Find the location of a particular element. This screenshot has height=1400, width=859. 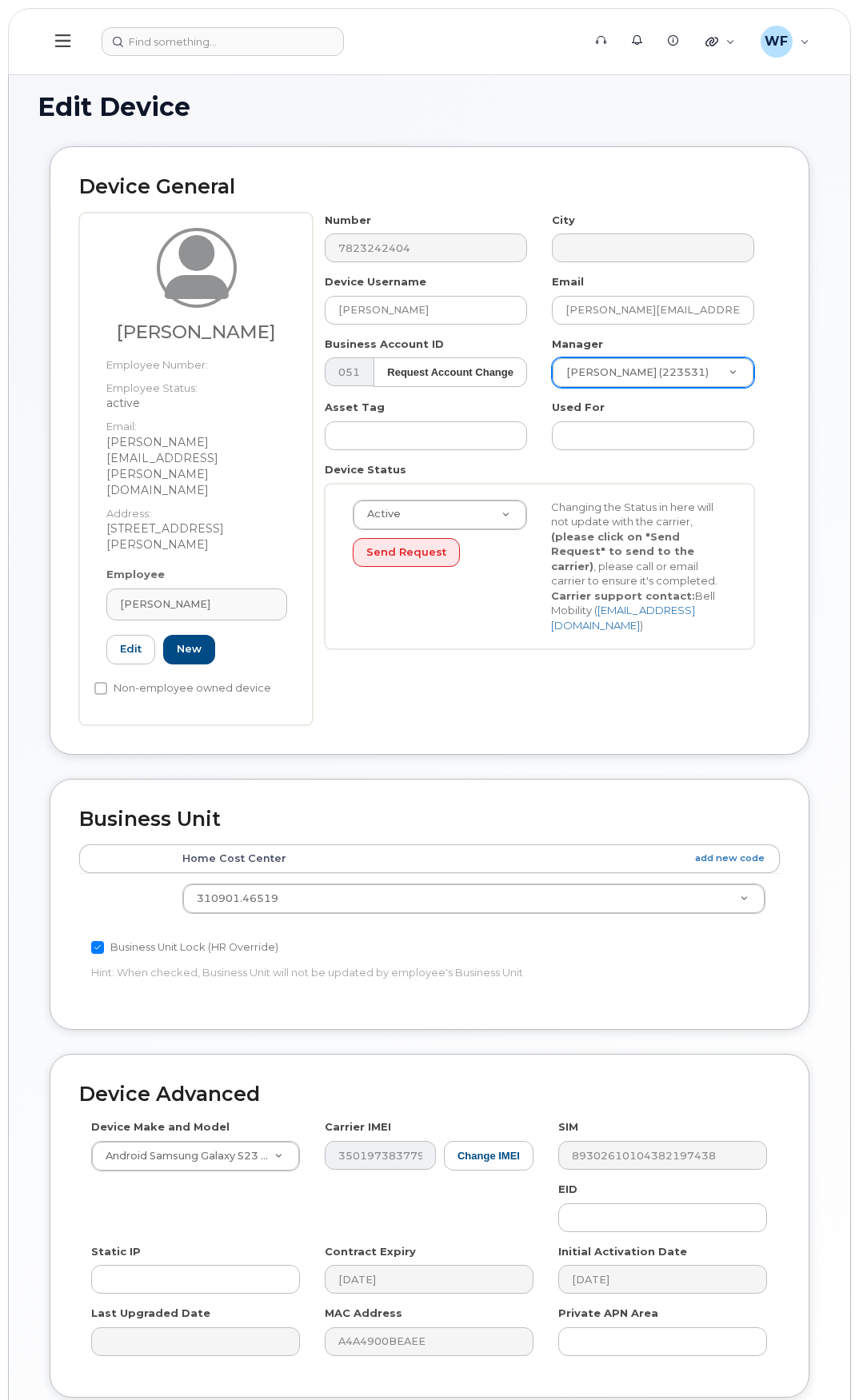

h2: Business Unit is located at coordinates (430, 819).